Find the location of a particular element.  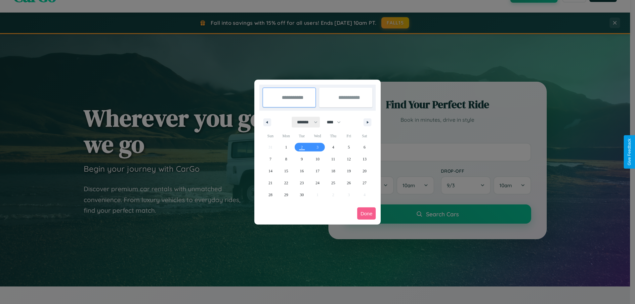

button: 15 is located at coordinates (286, 171).